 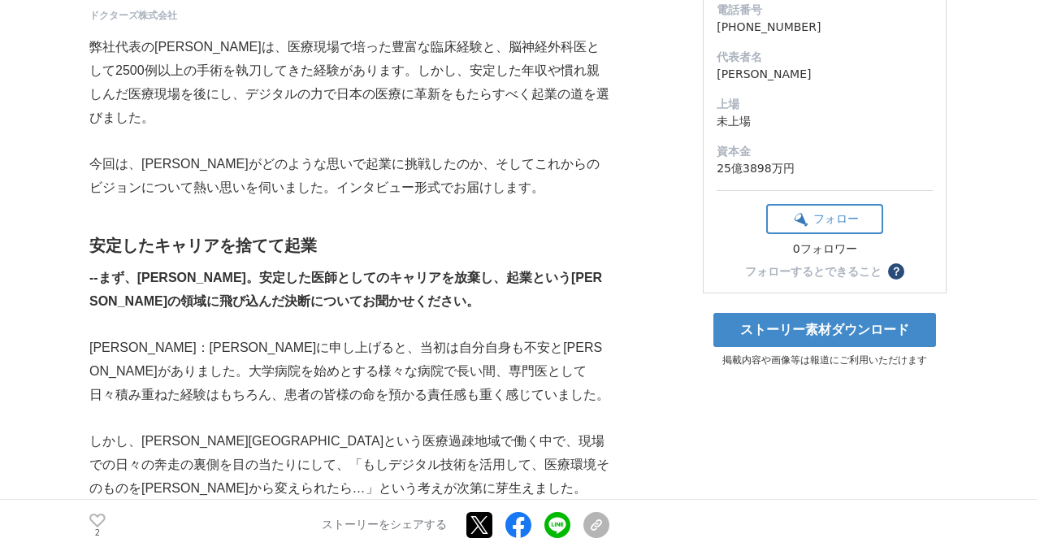 I want to click on dt: 電話番号, so click(x=825, y=10).